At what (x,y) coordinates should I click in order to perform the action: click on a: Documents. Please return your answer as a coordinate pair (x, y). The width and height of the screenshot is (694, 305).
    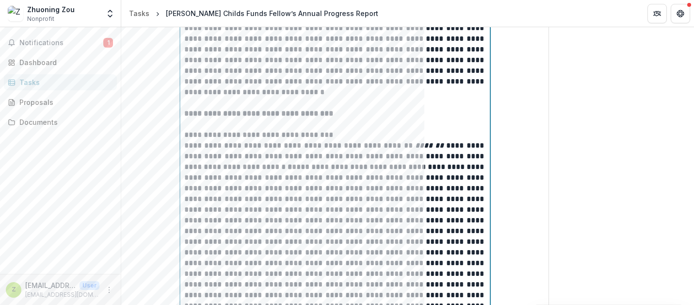
    Looking at the image, I should click on (60, 122).